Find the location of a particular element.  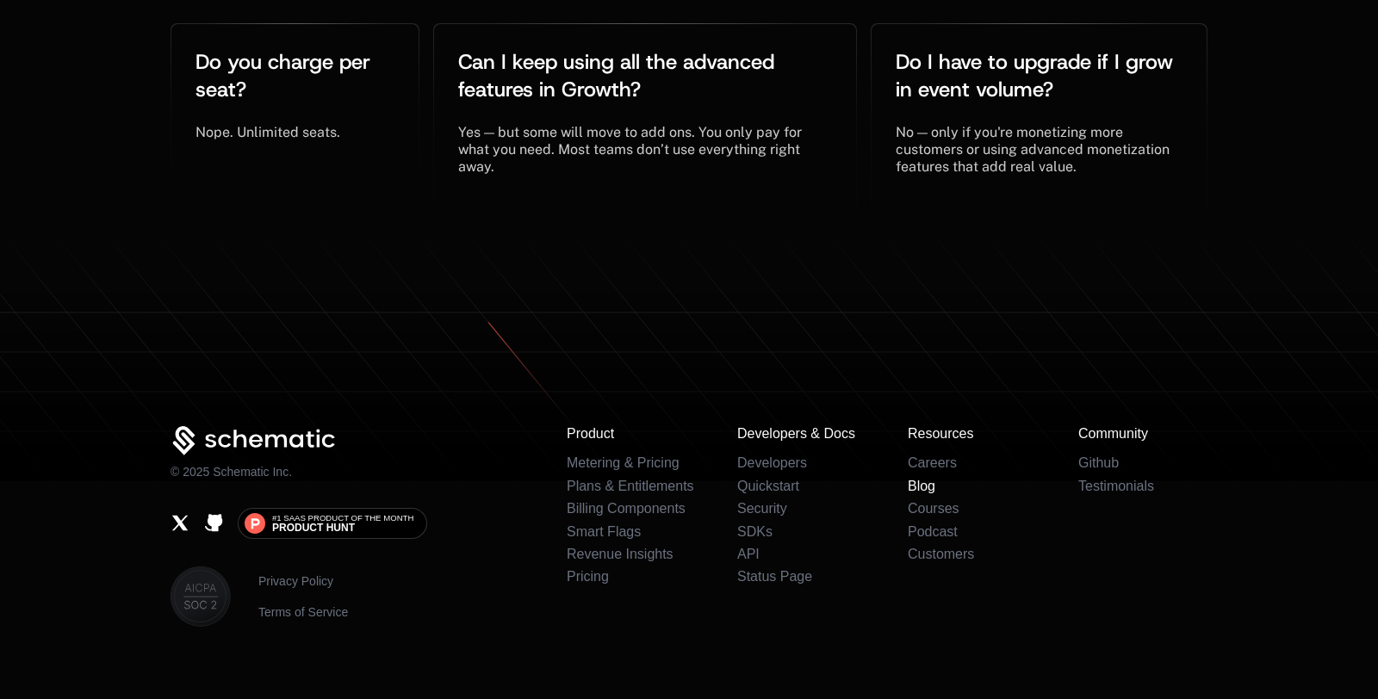

a: Privacy Policy is located at coordinates (303, 581).